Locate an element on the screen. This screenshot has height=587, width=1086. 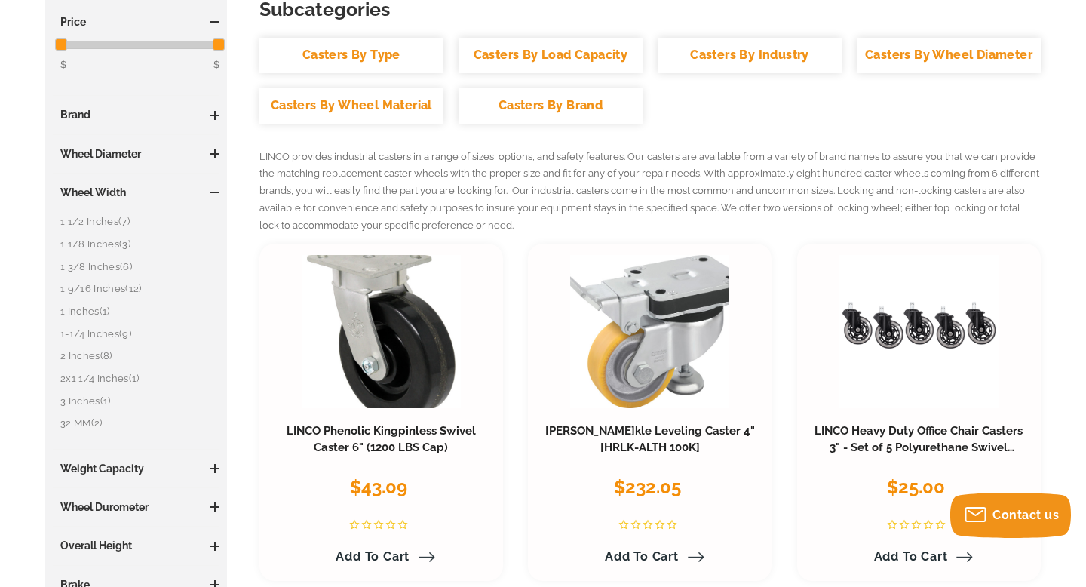
span: (6) is located at coordinates (126, 266).